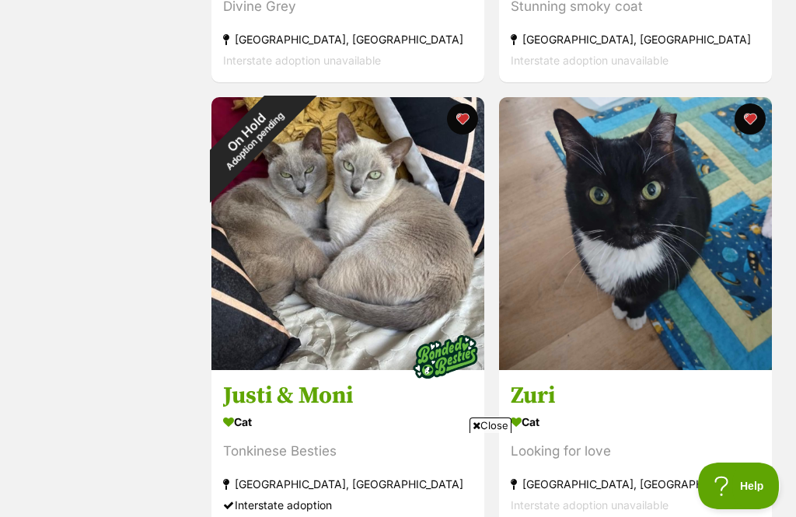  I want to click on h3: Justi & Moni, so click(348, 396).